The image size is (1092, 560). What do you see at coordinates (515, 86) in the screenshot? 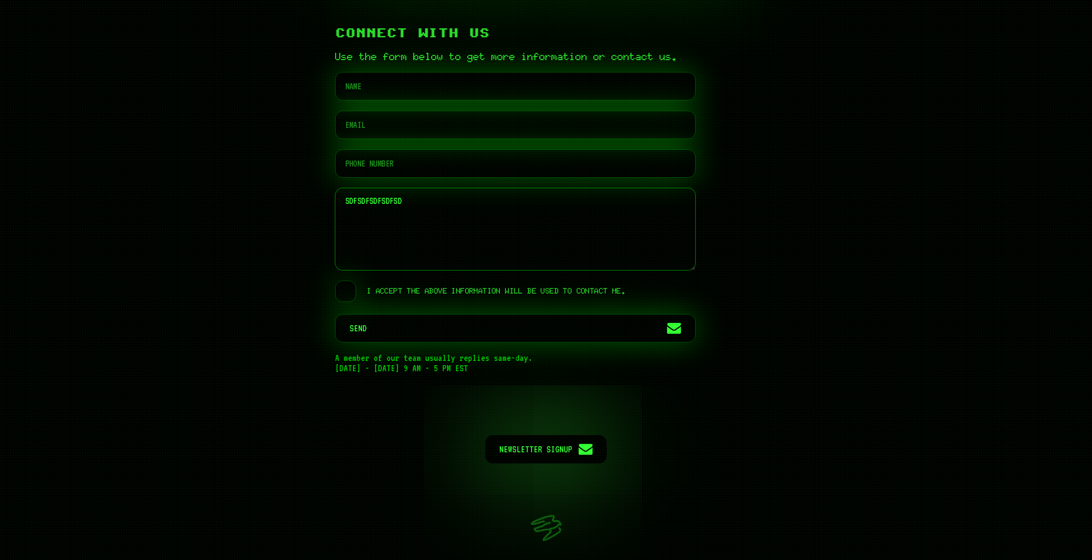
I see `input: Name` at bounding box center [515, 86].